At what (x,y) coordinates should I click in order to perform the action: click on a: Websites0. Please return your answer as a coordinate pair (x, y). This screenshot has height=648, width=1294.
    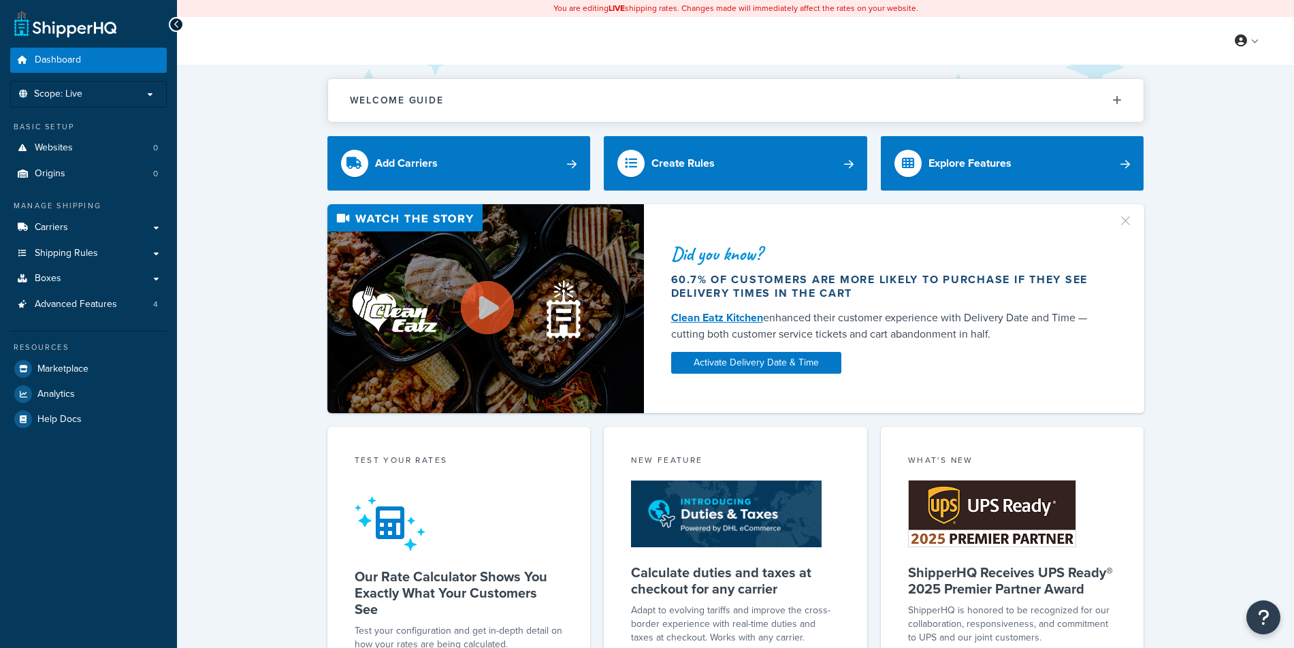
    Looking at the image, I should click on (89, 148).